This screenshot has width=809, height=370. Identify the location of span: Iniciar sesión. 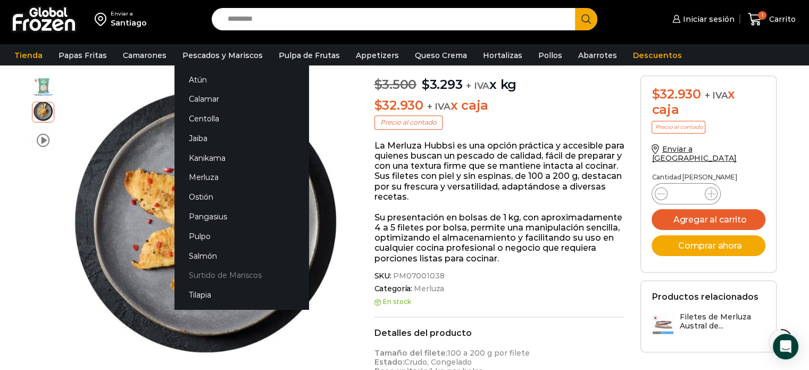
(707, 19).